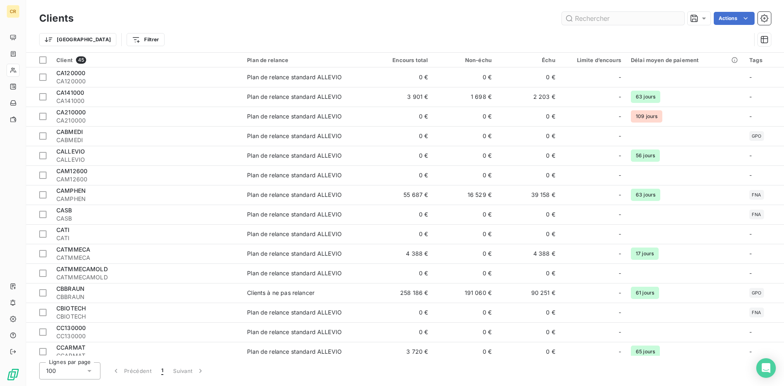  Describe the element at coordinates (401, 293) in the screenshot. I see `td: 258 186 €` at that location.